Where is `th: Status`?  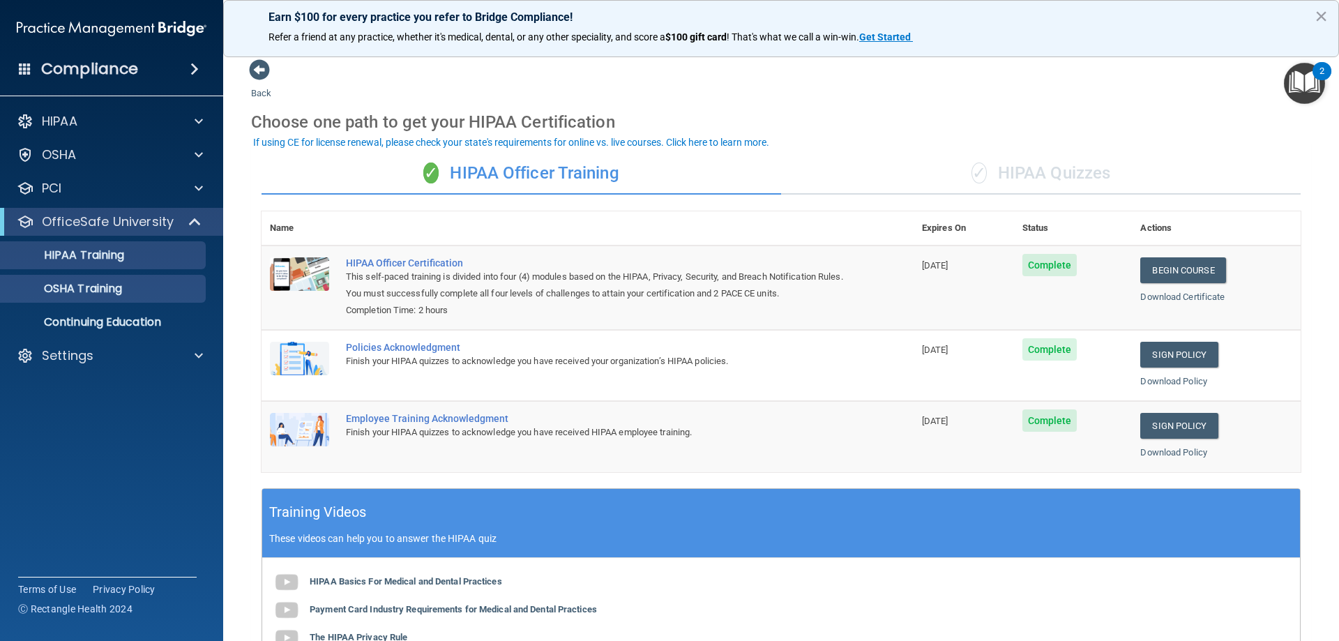 th: Status is located at coordinates (1074, 228).